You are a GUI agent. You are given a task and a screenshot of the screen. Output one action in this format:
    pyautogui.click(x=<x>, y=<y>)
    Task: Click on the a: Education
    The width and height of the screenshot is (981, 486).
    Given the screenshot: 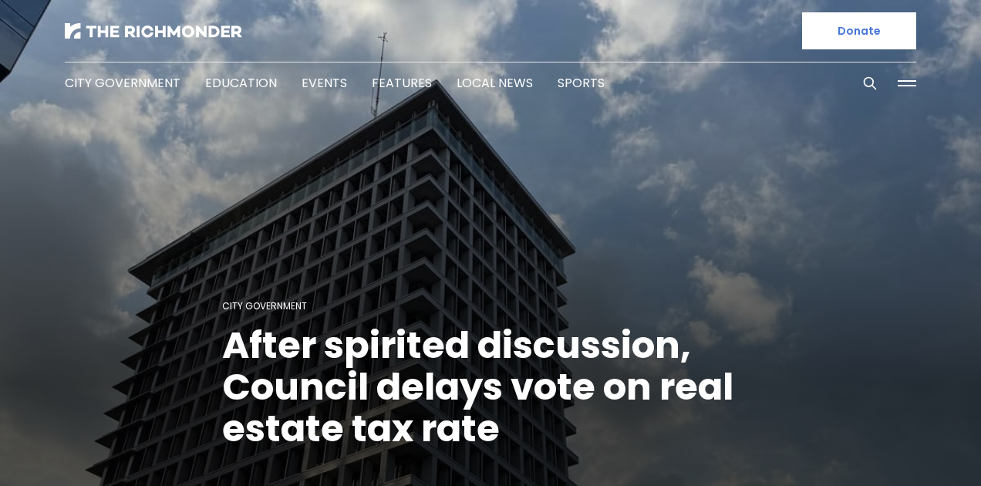 What is the action you would take?
    pyautogui.click(x=241, y=83)
    